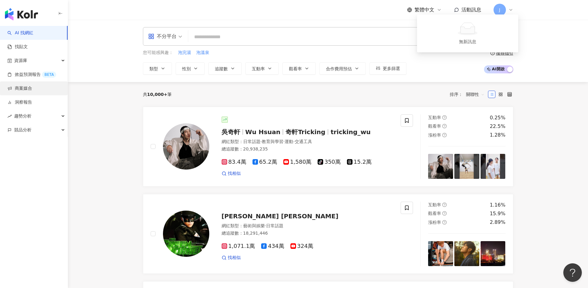 This screenshot has height=288, width=588. What do you see at coordinates (468, 42) in the screenshot?
I see `div: 無新訊息` at bounding box center [468, 42].